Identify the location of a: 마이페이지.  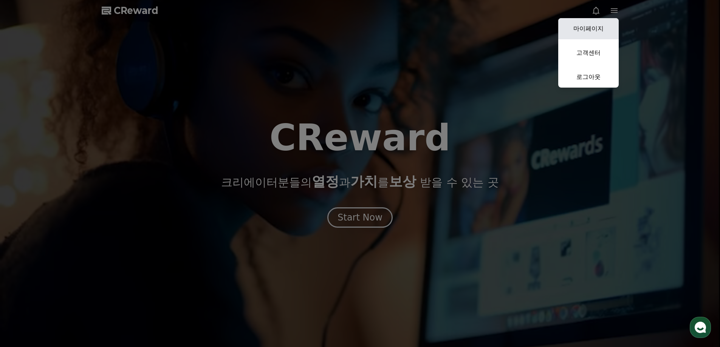
(589, 29).